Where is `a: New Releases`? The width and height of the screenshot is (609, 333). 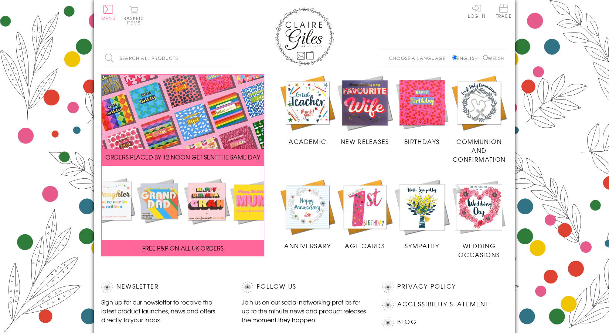
a: New Releases is located at coordinates (365, 110).